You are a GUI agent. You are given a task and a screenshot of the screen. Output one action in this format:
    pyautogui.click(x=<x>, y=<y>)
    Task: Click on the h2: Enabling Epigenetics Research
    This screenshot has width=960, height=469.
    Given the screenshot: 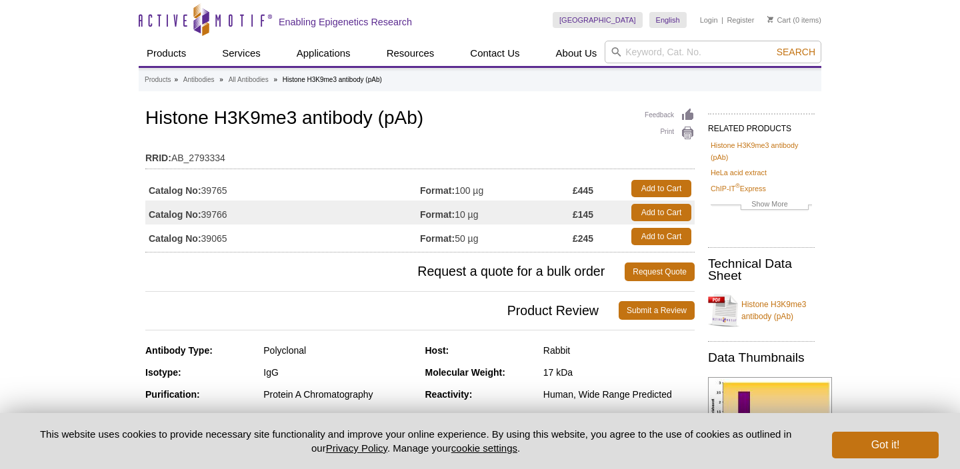 What is the action you would take?
    pyautogui.click(x=345, y=22)
    